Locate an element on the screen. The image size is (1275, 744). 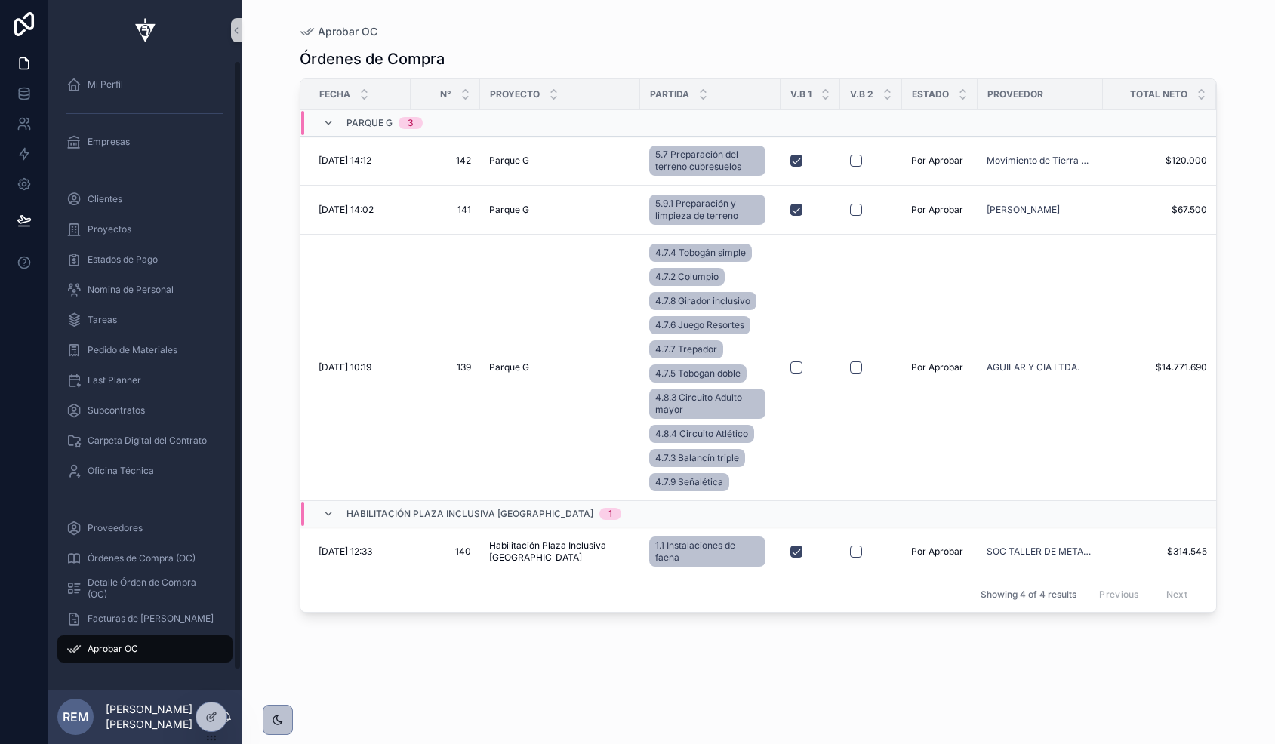
a: $67.500 is located at coordinates (1160, 210).